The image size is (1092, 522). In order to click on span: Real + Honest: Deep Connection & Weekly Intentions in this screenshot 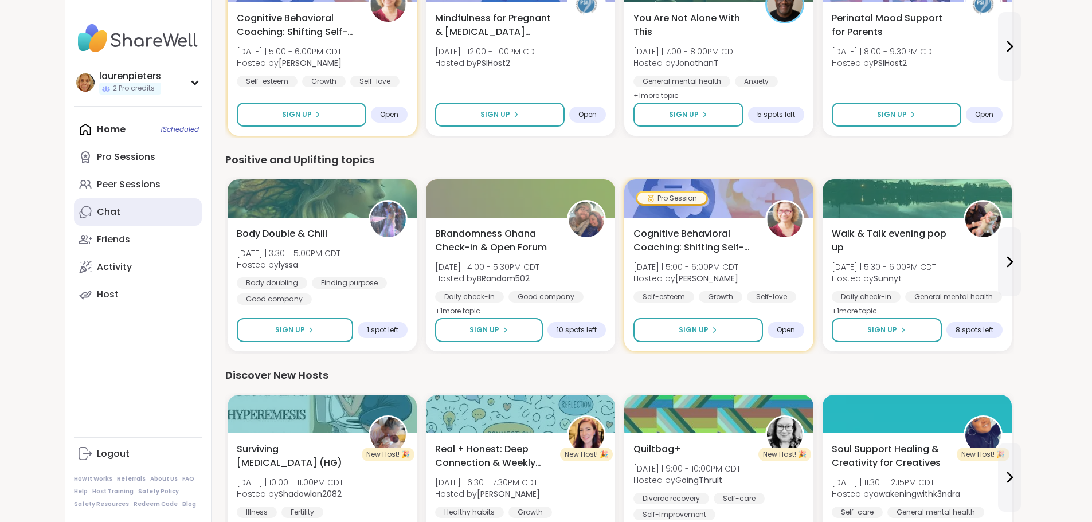, I will do `click(495, 456)`.